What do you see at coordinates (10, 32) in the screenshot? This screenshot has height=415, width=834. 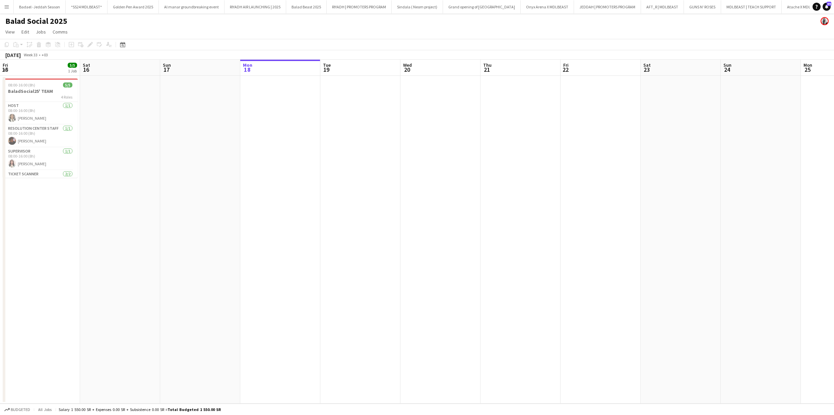 I see `span: View` at bounding box center [10, 32].